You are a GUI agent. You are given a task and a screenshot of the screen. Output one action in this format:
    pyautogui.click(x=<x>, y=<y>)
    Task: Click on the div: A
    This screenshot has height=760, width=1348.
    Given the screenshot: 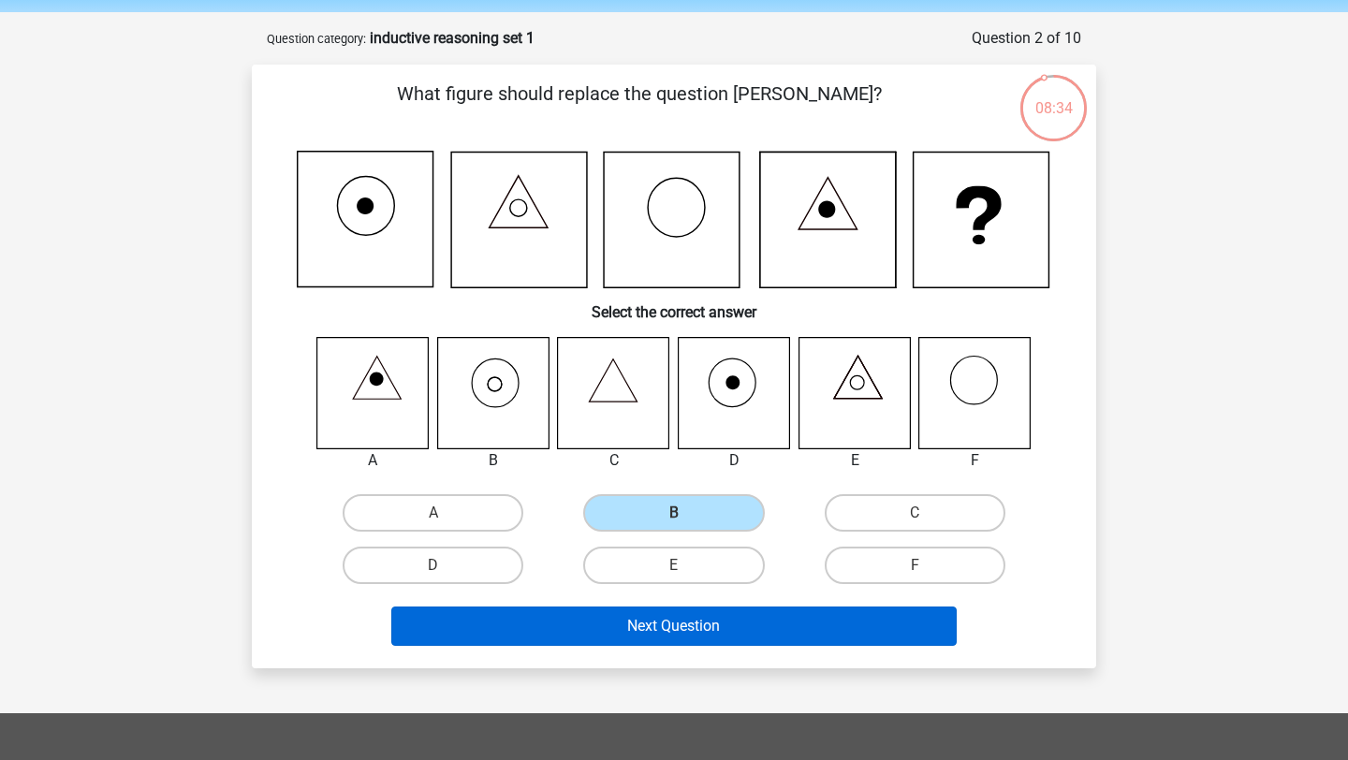 What is the action you would take?
    pyautogui.click(x=373, y=461)
    